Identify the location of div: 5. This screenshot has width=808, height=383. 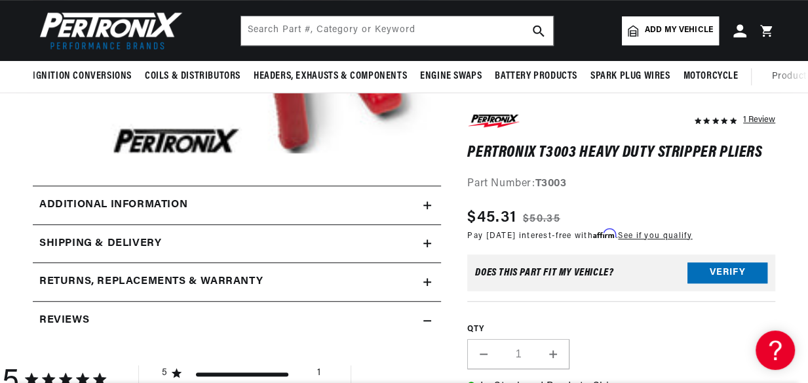
(164, 373).